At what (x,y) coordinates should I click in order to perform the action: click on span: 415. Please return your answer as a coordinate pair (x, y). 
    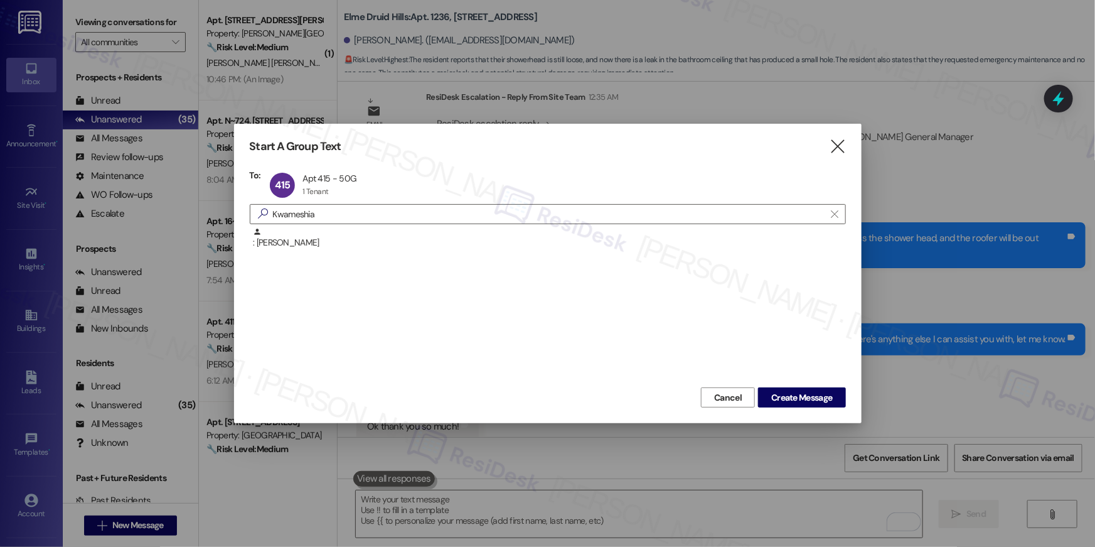
    Looking at the image, I should click on (283, 184).